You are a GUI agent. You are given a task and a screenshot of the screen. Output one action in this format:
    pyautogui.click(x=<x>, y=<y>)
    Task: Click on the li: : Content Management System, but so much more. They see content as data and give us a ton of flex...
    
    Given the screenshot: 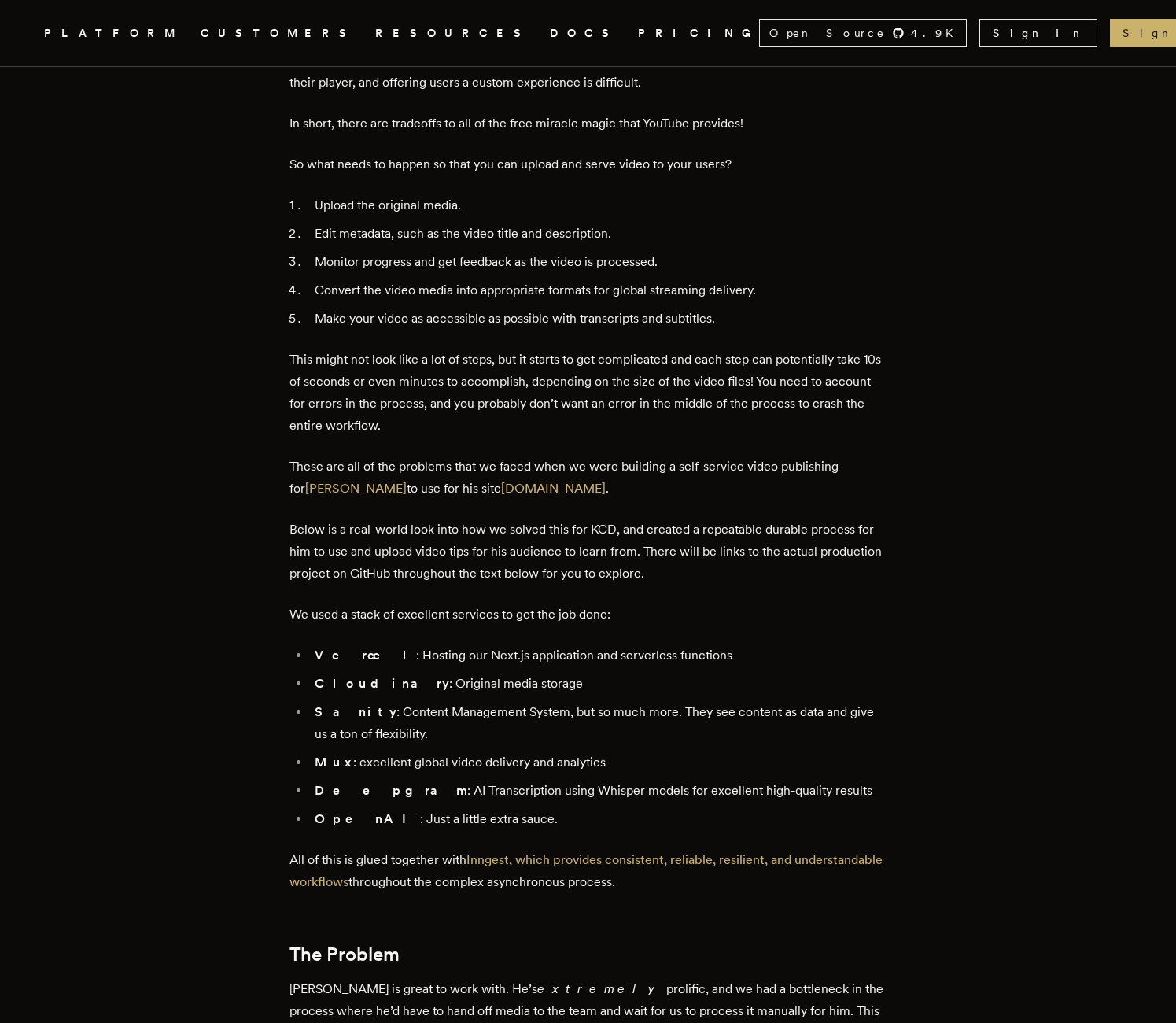 What is the action you would take?
    pyautogui.click(x=599, y=723)
    